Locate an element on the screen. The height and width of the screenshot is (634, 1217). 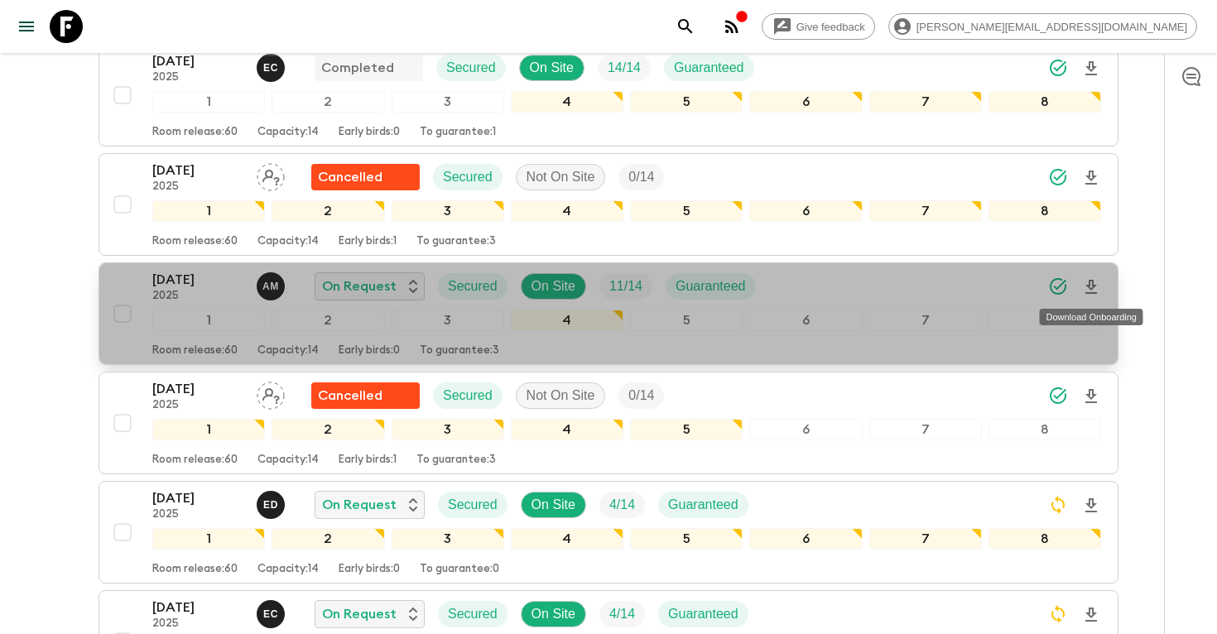
button: AM is located at coordinates (272, 286).